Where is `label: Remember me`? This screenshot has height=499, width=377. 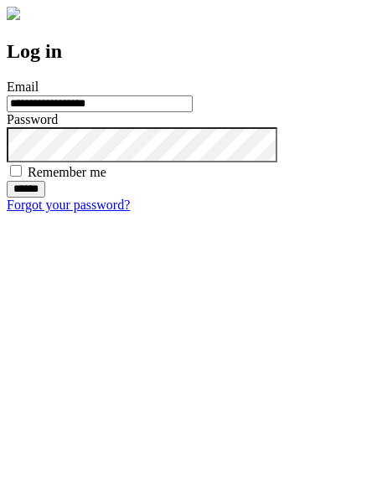
label: Remember me is located at coordinates (67, 172).